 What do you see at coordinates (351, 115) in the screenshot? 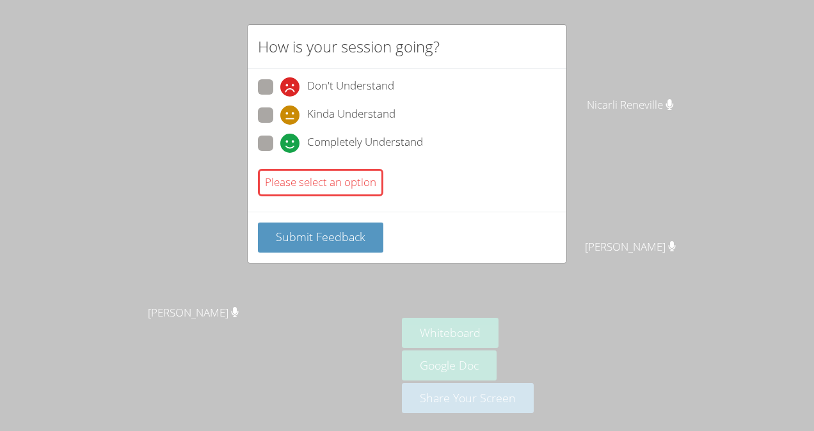
I see `span: Kinda Understand` at bounding box center [351, 115].